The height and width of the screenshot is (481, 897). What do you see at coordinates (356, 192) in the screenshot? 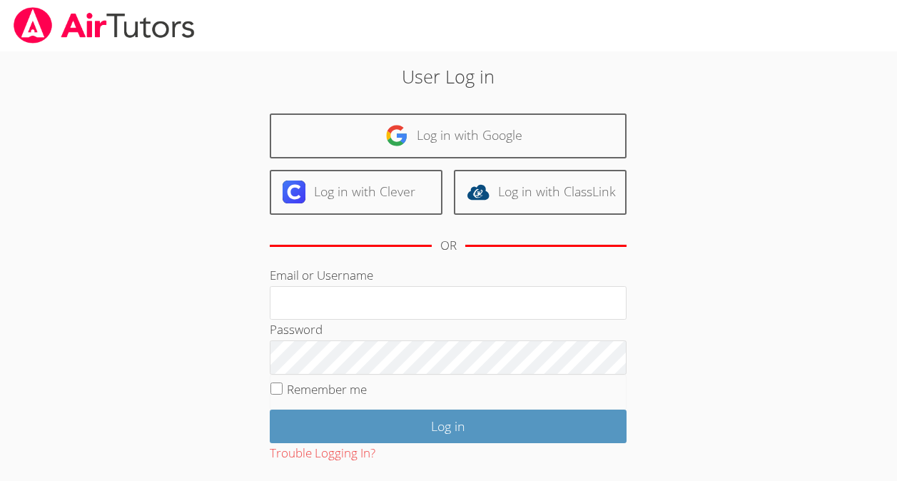
I see `a: Log in with Clever` at bounding box center [356, 192].